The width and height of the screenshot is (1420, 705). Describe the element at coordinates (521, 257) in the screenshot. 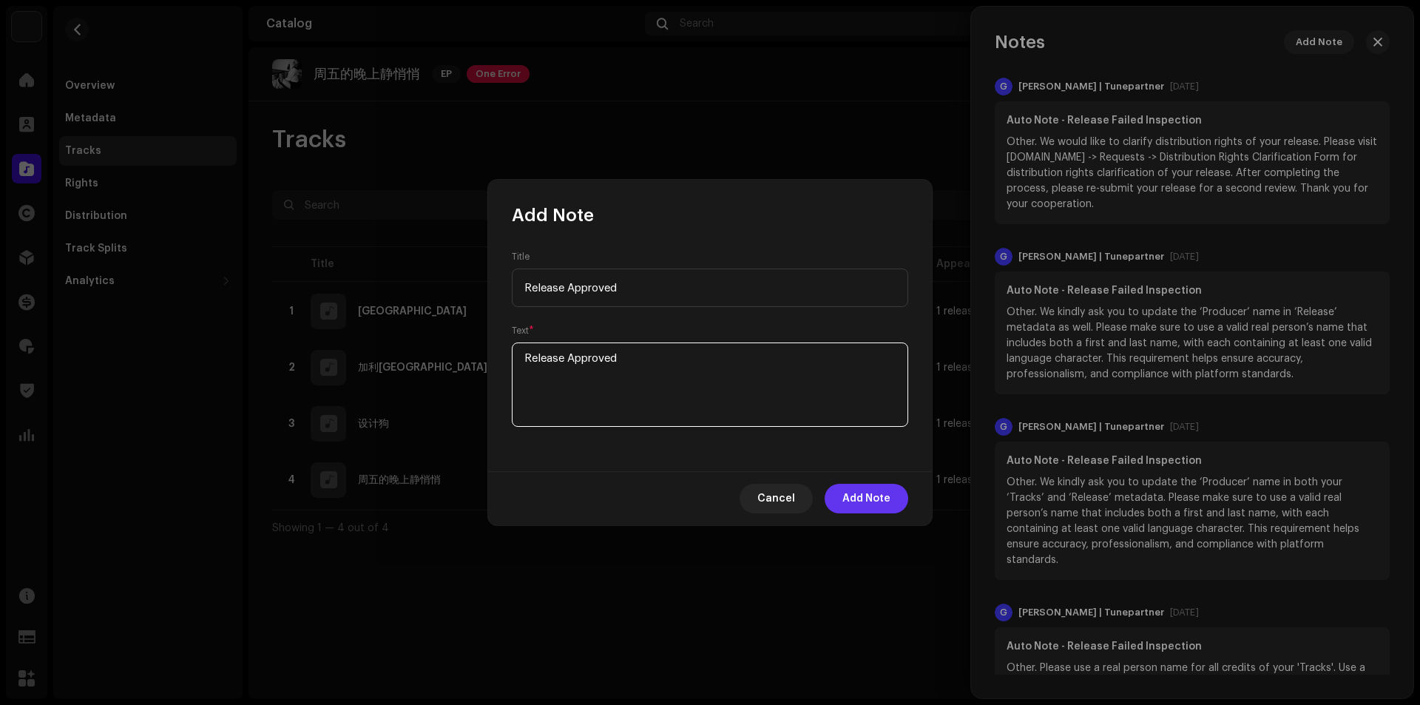

I see `label: Title` at that location.